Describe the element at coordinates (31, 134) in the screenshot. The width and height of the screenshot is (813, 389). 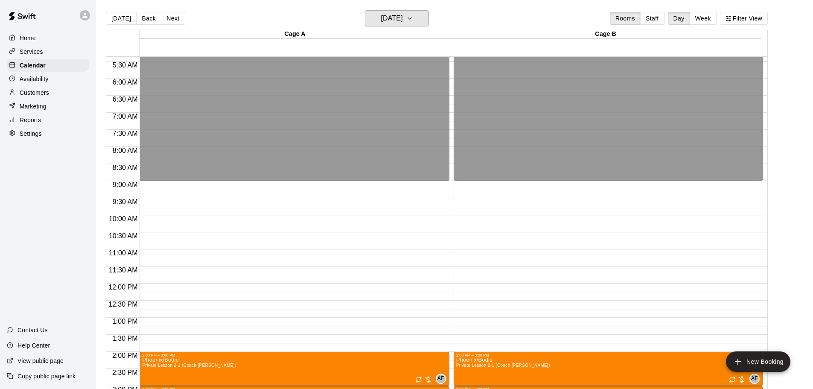
I see `p: Settings` at that location.